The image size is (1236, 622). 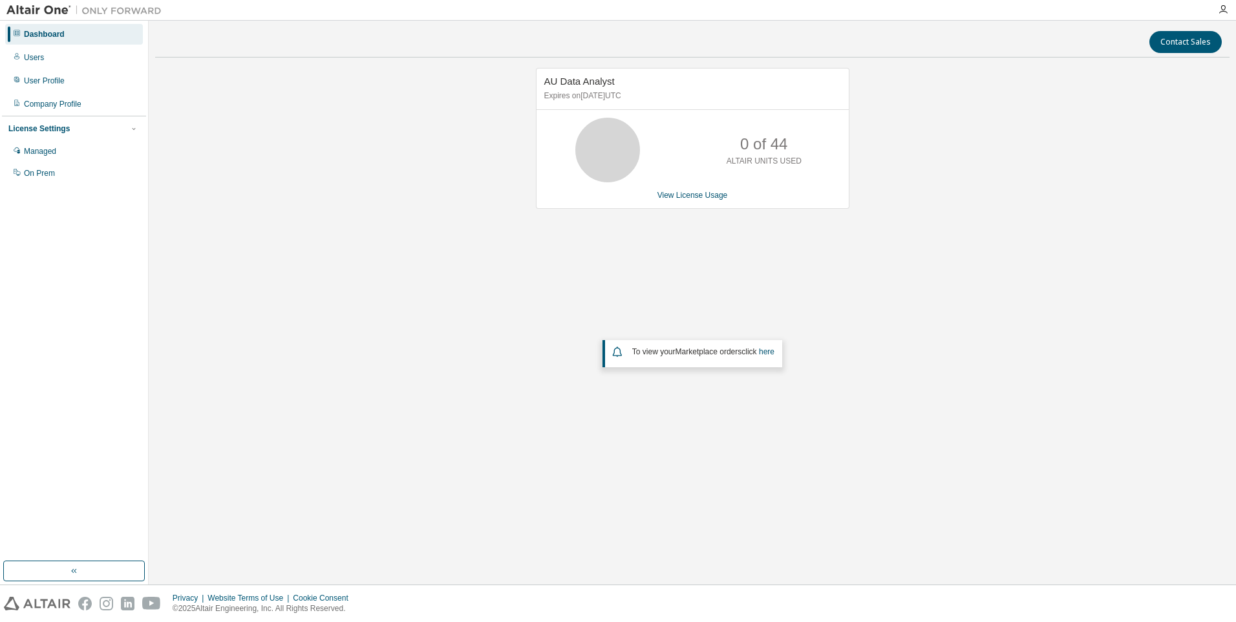 What do you see at coordinates (190, 598) in the screenshot?
I see `div: Privacy` at bounding box center [190, 598].